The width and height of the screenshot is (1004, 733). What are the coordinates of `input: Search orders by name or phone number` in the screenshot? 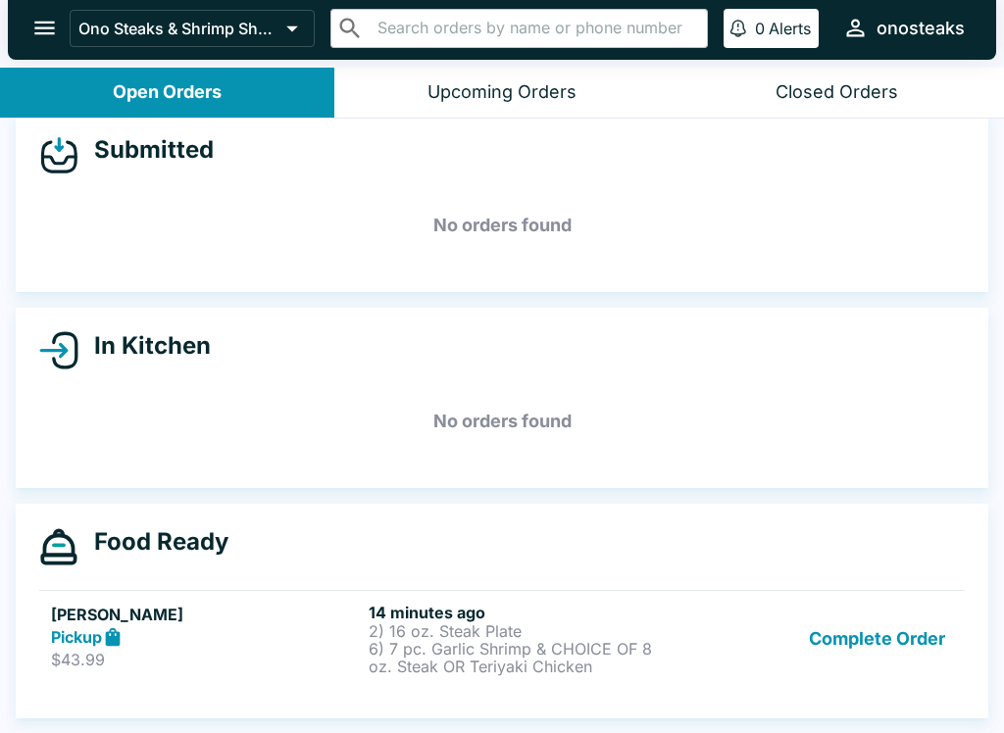 It's located at (535, 28).